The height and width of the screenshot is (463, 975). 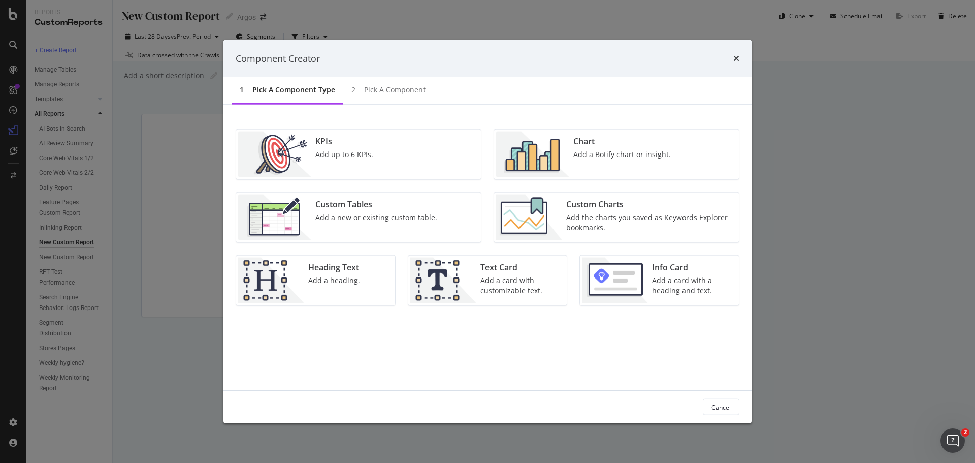 What do you see at coordinates (353, 90) in the screenshot?
I see `div: 2` at bounding box center [353, 90].